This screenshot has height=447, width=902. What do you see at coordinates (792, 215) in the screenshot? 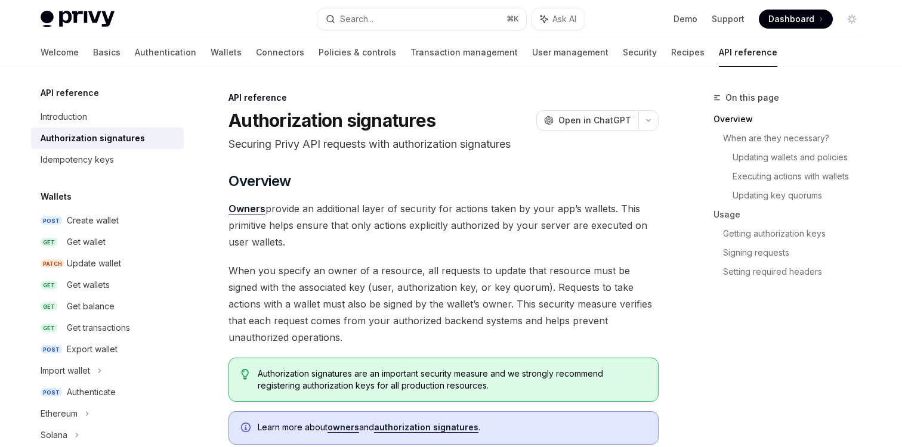
I see `a: Usage` at bounding box center [792, 215].